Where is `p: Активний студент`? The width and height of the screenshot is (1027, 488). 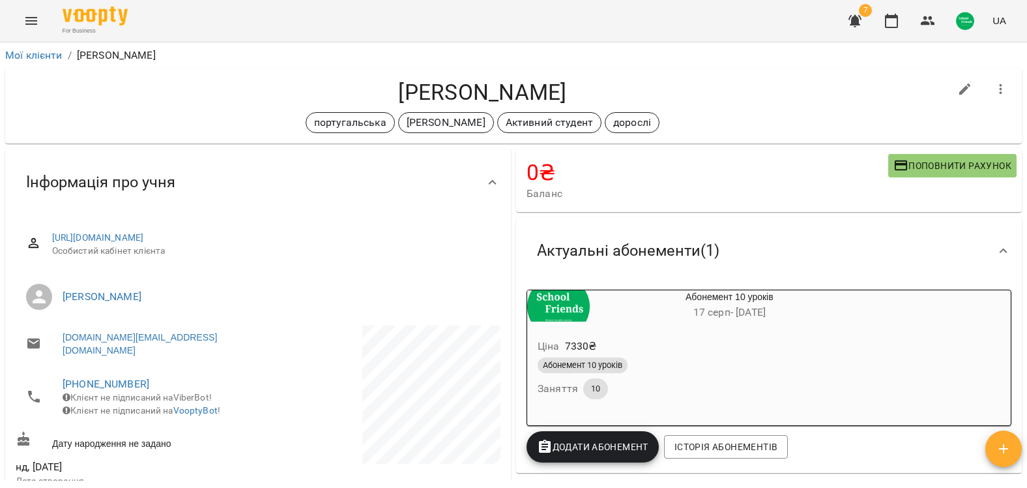 p: Активний студент is located at coordinates (550, 123).